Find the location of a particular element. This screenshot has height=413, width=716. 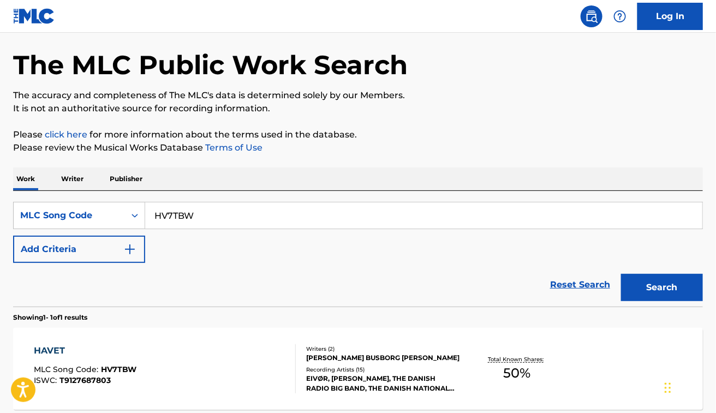

p: Please for more information about the terms used in the database. is located at coordinates (358, 135).